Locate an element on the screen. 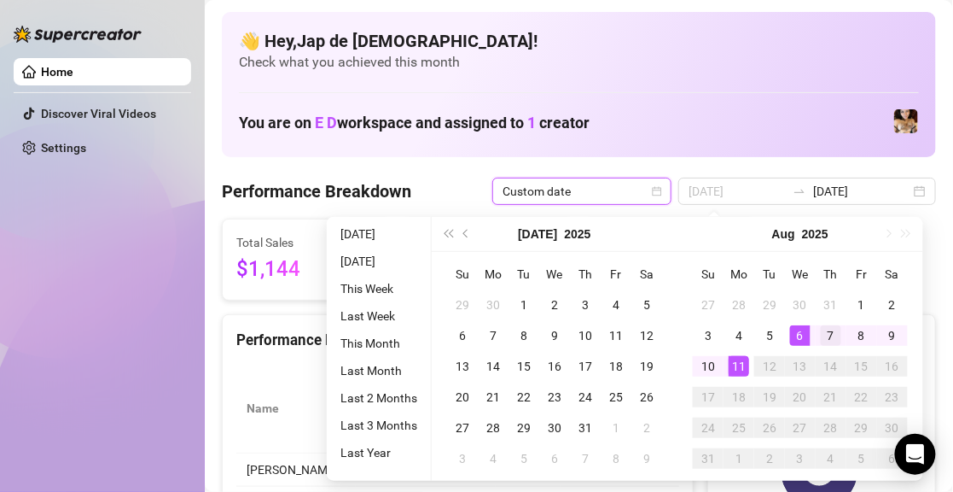 The image size is (953, 492). li: Last Week is located at coordinates (379, 316).